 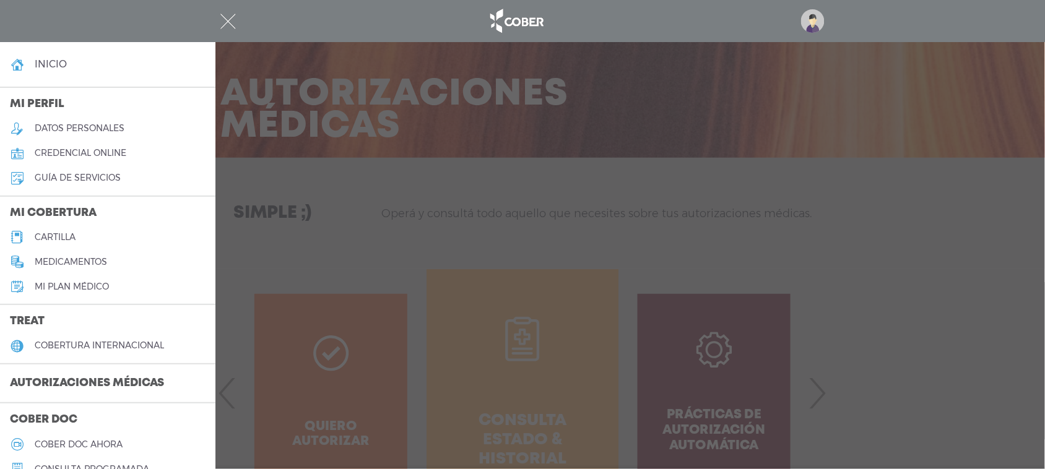 What do you see at coordinates (813, 21) in the screenshot?
I see `img: profile-placeholder.svg` at bounding box center [813, 21].